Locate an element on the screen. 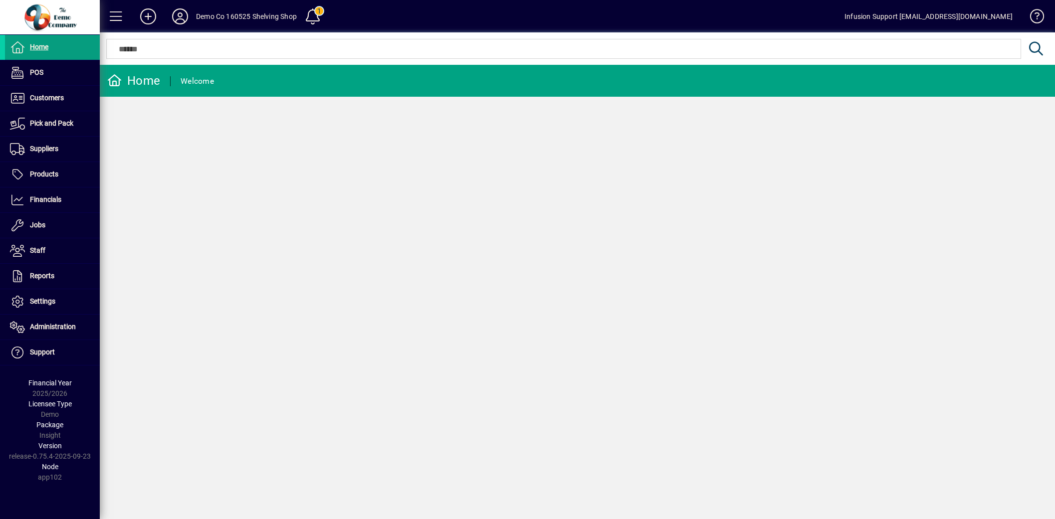  span: Support is located at coordinates (42, 352).